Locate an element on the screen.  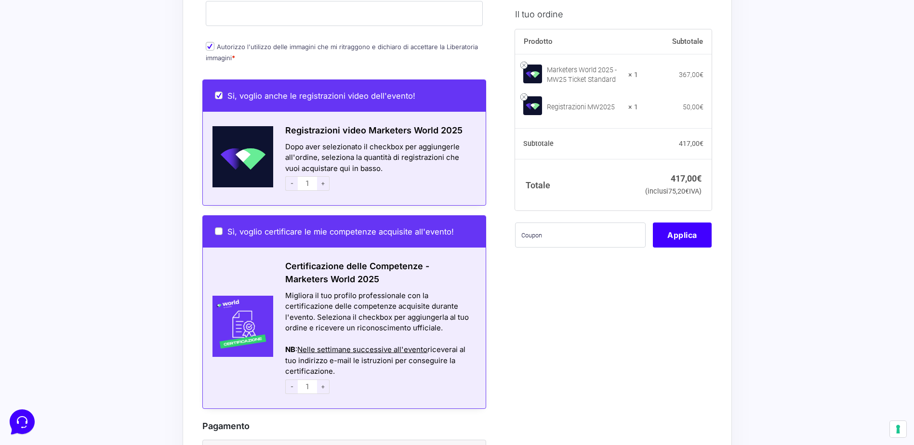
button: Inizia una conversazione is located at coordinates (96, 91).